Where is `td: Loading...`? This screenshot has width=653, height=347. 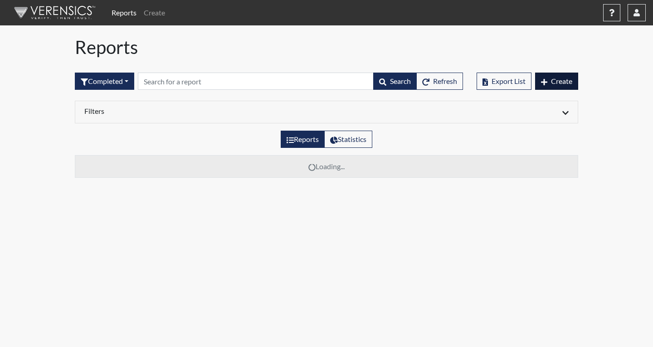
td: Loading... is located at coordinates (326, 166).